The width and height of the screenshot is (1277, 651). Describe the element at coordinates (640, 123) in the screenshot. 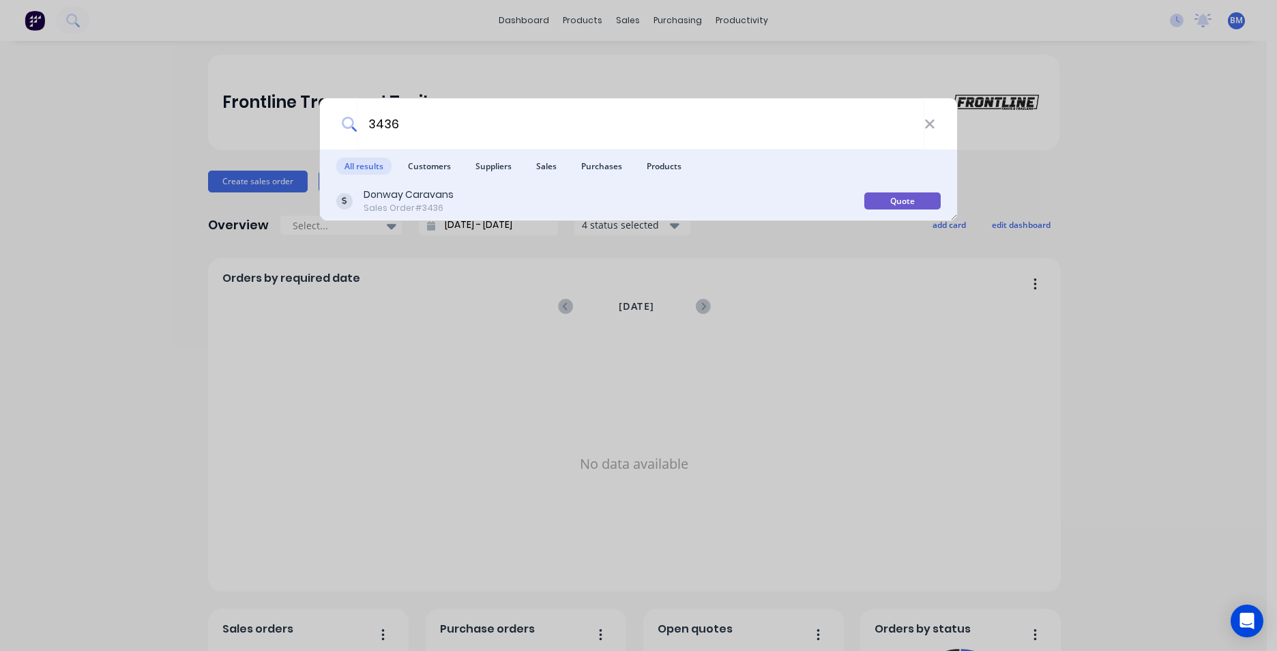

I see `input: Start typing a customer or supplier name to create a new order...` at that location.